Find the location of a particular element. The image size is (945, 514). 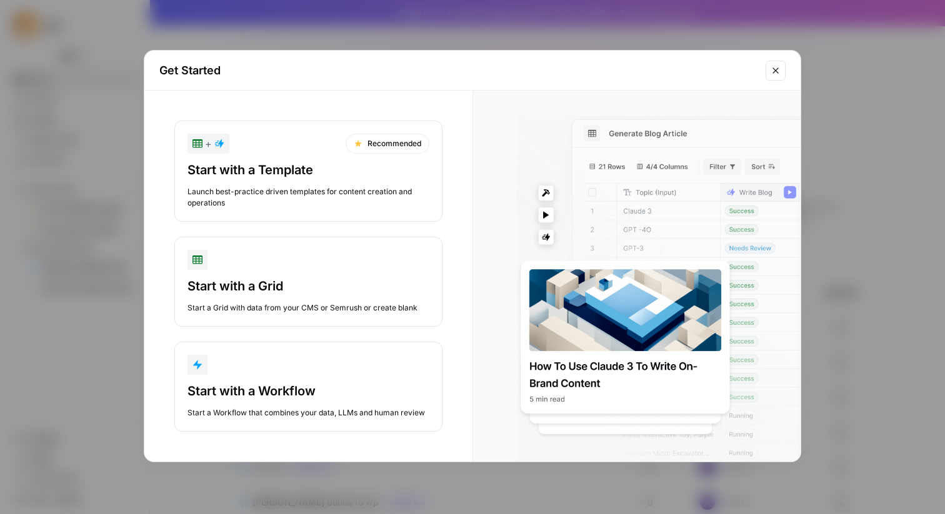

button: Close modal is located at coordinates (775, 71).